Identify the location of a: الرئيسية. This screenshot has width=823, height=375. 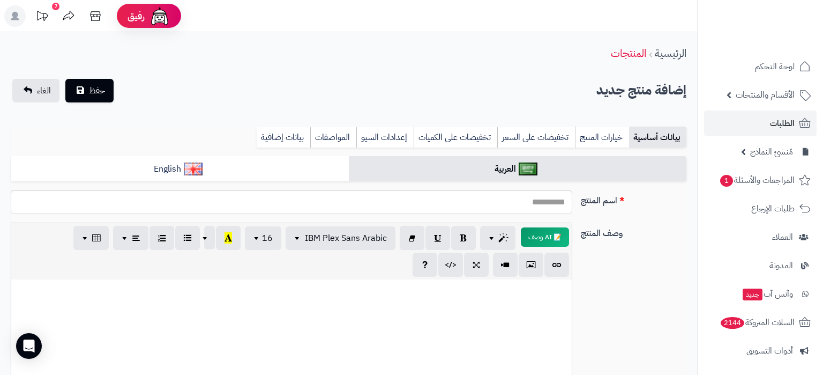
(670, 53).